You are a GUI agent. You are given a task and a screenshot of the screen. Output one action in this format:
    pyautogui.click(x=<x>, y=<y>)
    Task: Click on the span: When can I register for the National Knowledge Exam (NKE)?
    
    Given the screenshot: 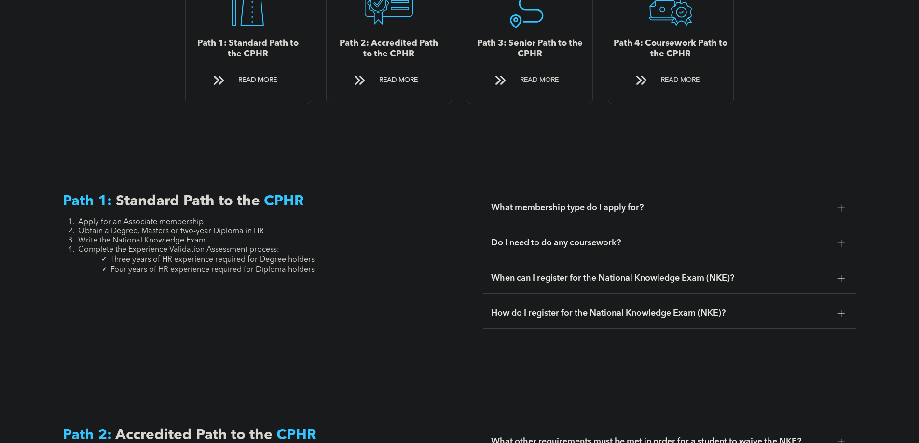 What is the action you would take?
    pyautogui.click(x=661, y=278)
    